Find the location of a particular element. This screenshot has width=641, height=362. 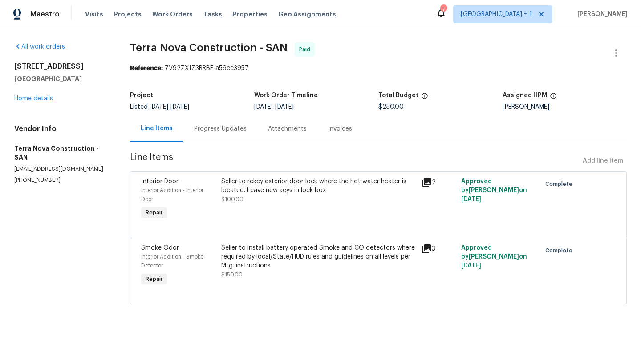

span: Interior Door is located at coordinates (160, 181).